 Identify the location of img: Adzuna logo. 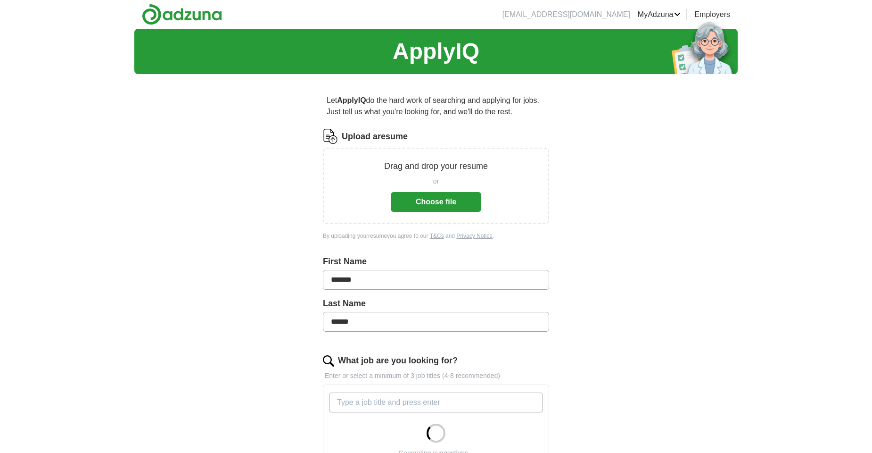
(182, 14).